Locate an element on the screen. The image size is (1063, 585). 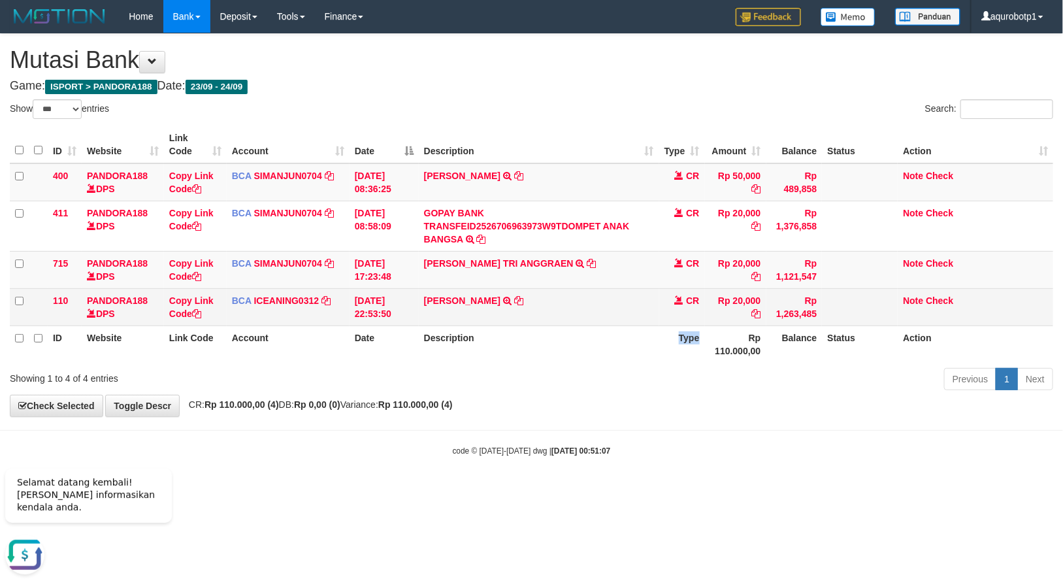
select: Showentries is located at coordinates (57, 109).